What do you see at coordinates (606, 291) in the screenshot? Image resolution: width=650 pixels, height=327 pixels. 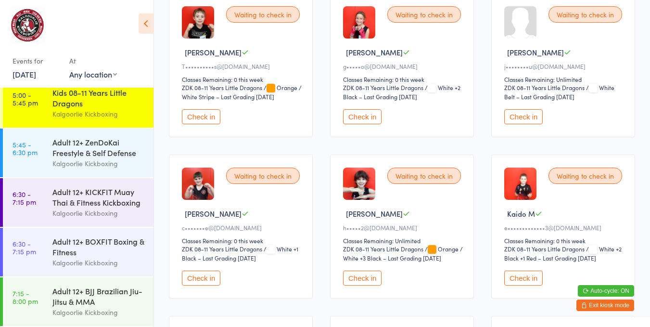 I see `button: Auto-cycle: ON` at bounding box center [606, 291].